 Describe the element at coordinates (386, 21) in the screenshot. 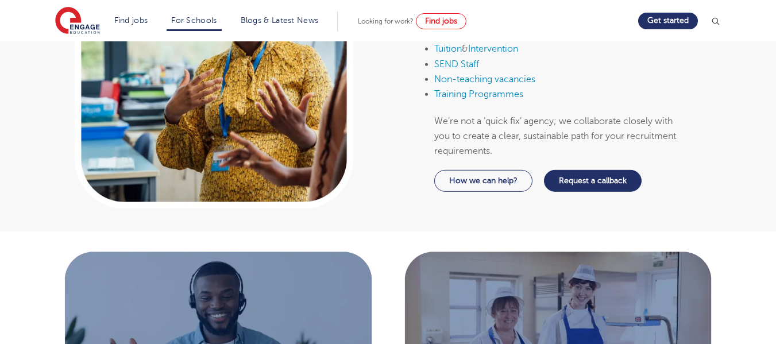

I see `span: Looking for work?` at that location.